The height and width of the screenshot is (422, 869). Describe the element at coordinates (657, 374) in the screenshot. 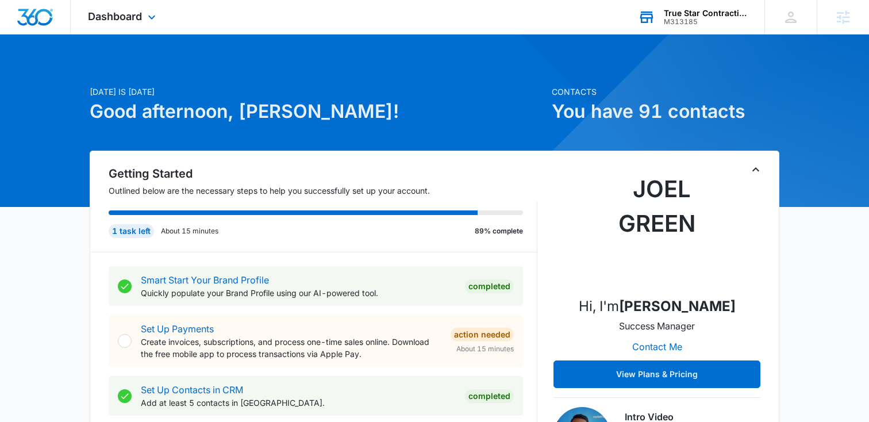

I see `button: View Plans & Pricing` at that location.